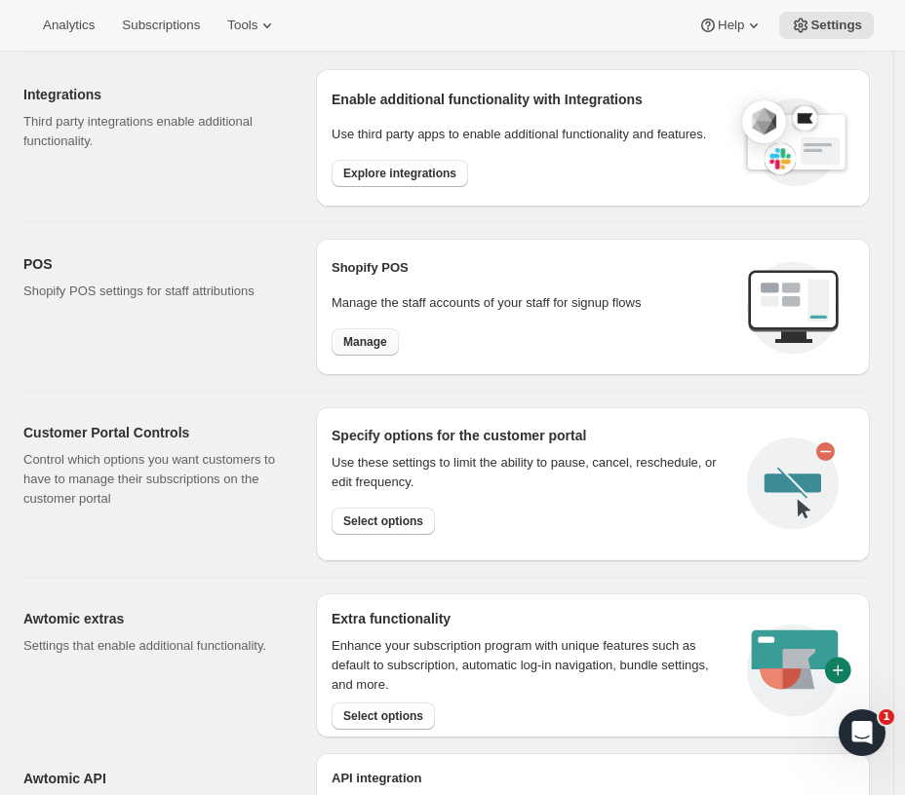 Image resolution: width=905 pixels, height=795 pixels. What do you see at coordinates (251, 25) in the screenshot?
I see `button: Tools` at bounding box center [251, 25].